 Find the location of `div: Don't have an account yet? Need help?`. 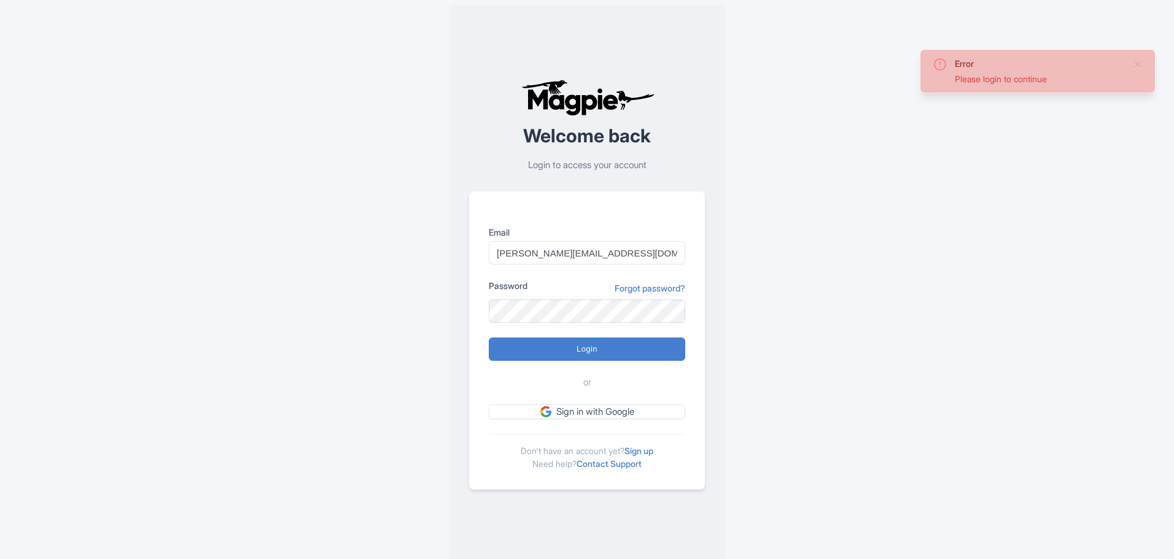

div: Don't have an account yet? Need help? is located at coordinates (587, 452).